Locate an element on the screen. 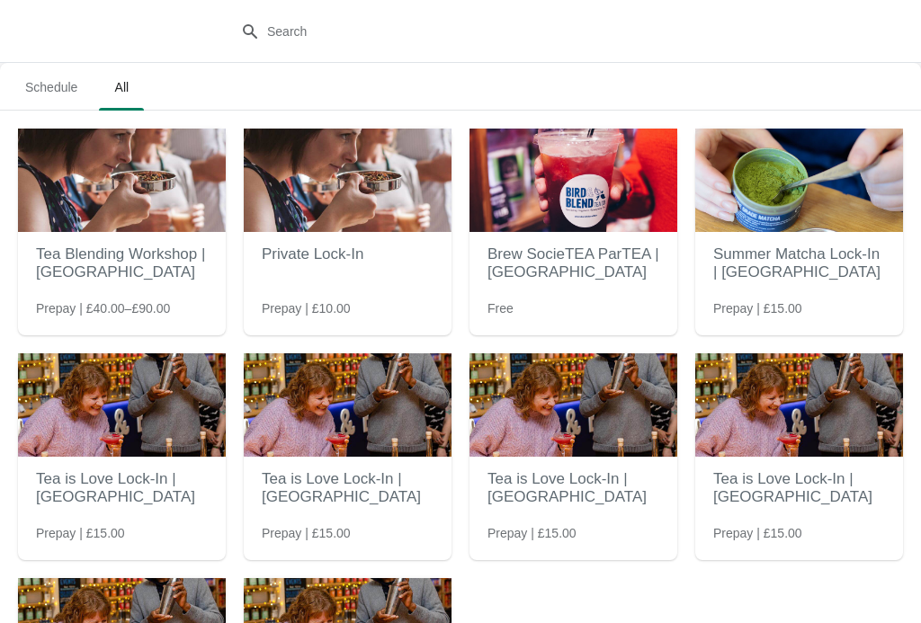  span: Prepay | £10.00 is located at coordinates (306, 308).